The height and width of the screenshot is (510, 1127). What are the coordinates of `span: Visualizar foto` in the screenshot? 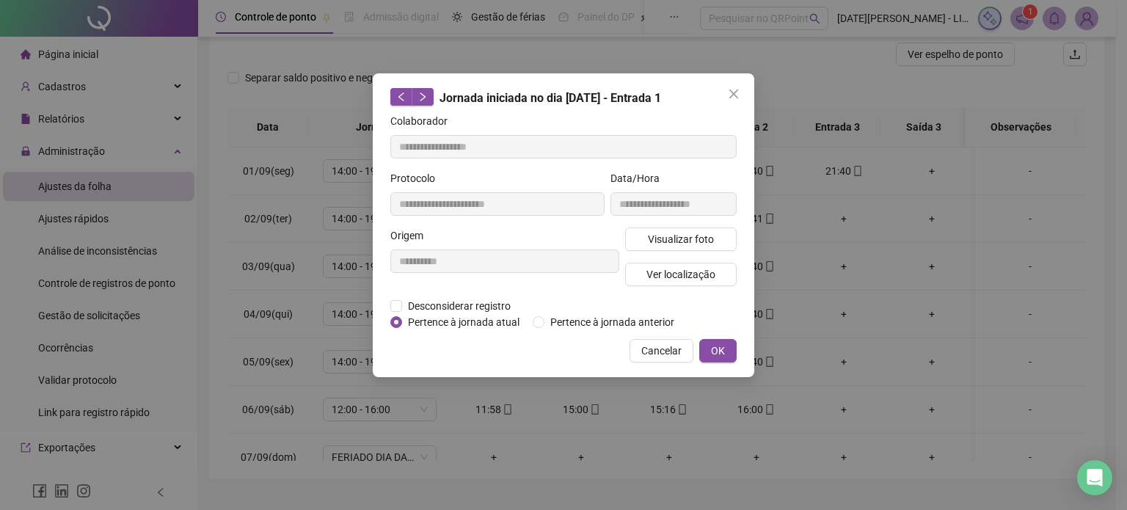 It's located at (681, 239).